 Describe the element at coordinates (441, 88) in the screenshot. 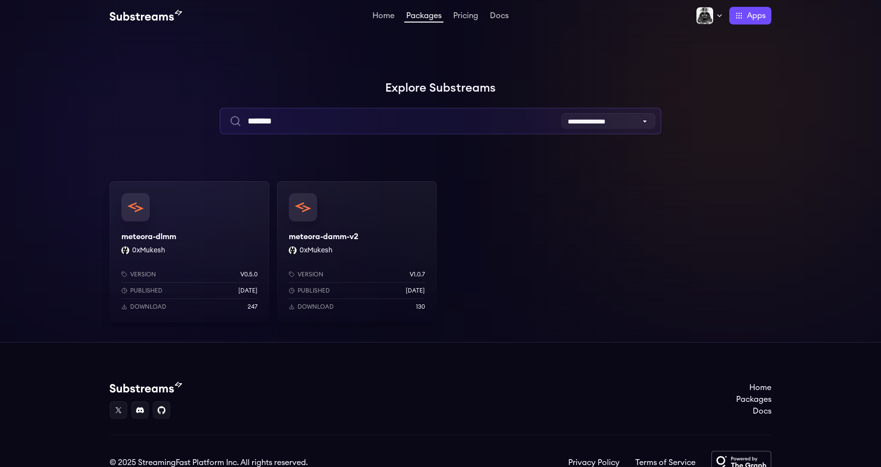

I see `h1: Explore Substreams` at that location.